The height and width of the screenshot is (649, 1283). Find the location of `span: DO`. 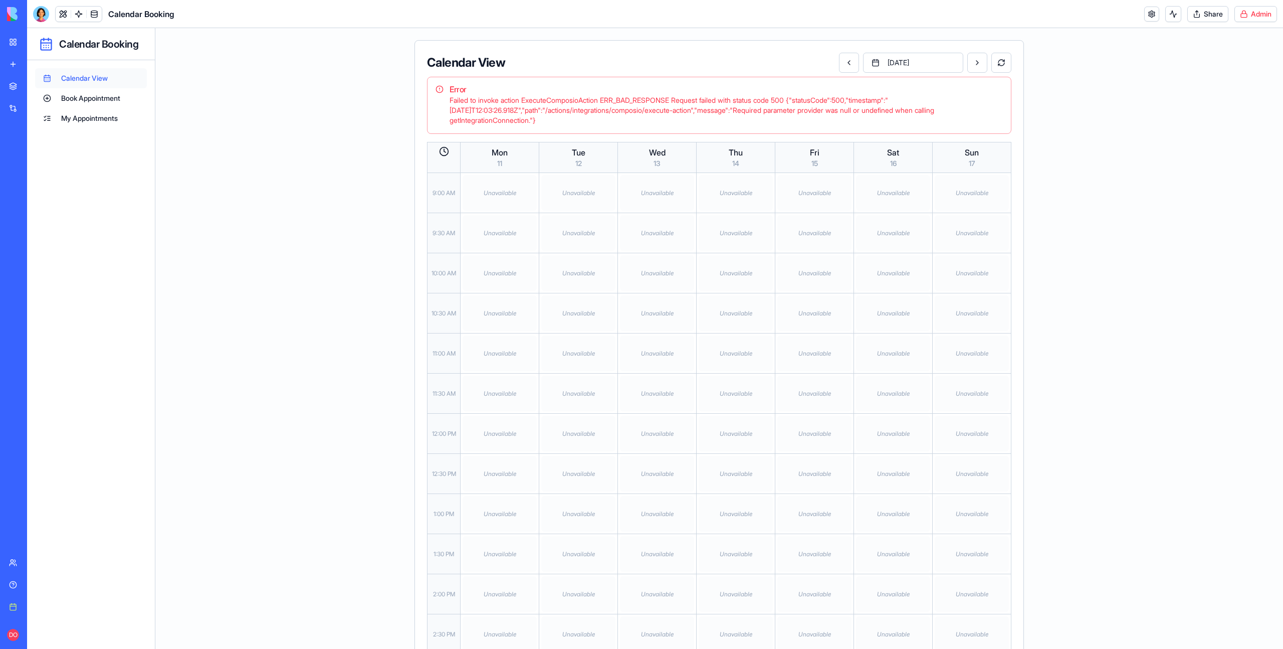

span: DO is located at coordinates (13, 635).